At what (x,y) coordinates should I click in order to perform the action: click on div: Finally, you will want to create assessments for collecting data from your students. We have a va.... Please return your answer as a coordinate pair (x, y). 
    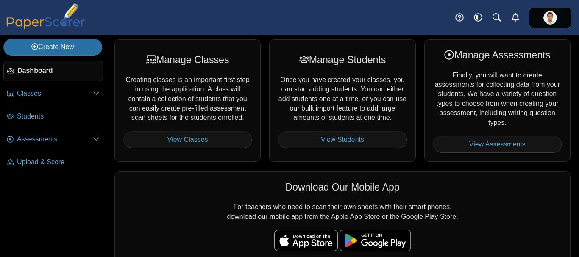
    Looking at the image, I should click on (497, 100).